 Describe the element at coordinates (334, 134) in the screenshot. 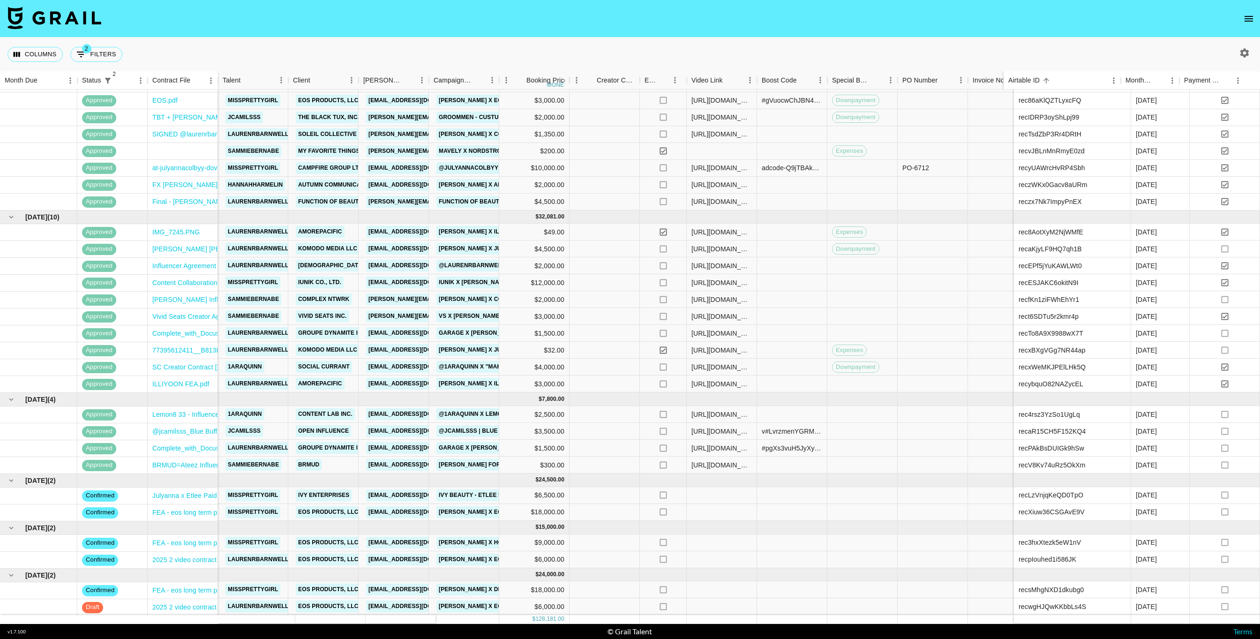

I see `a: Soleil Collective LLC` at that location.